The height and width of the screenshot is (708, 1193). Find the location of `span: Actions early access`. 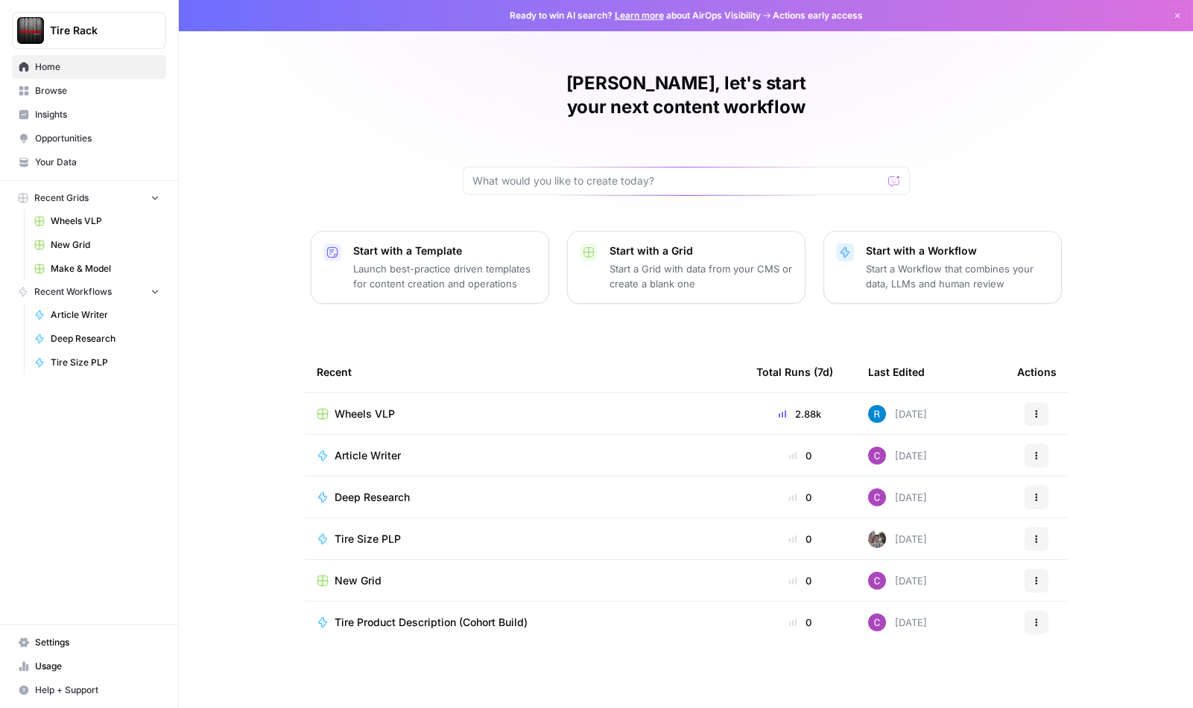

span: Actions early access is located at coordinates (817, 16).